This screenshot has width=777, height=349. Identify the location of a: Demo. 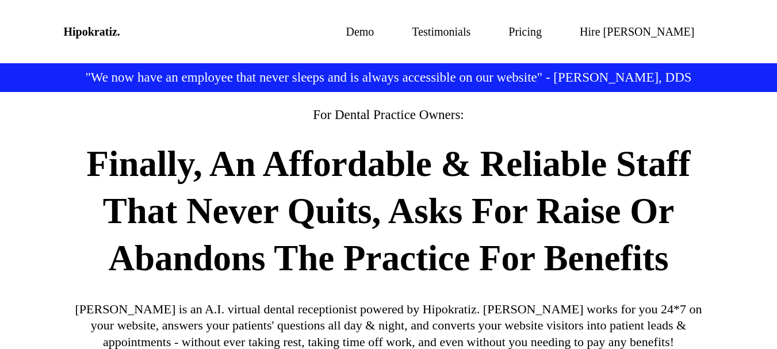
(360, 32).